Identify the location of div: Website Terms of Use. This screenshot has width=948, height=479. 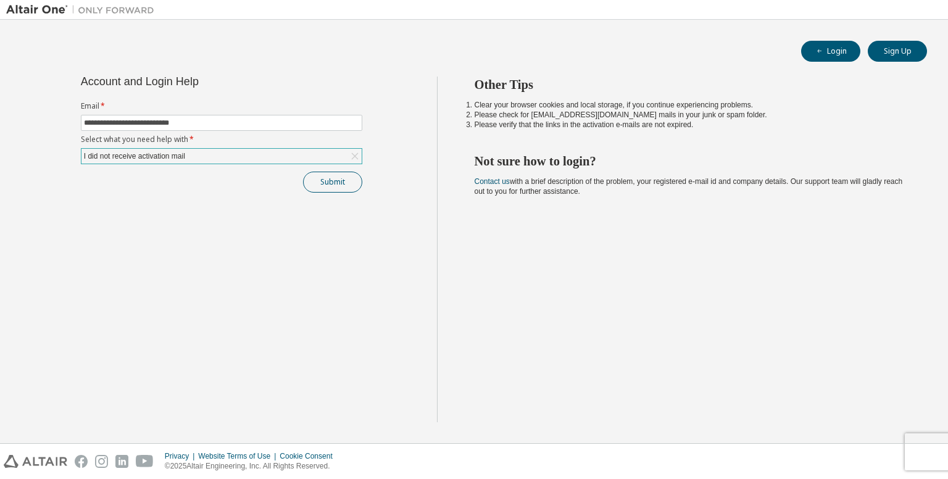
(239, 456).